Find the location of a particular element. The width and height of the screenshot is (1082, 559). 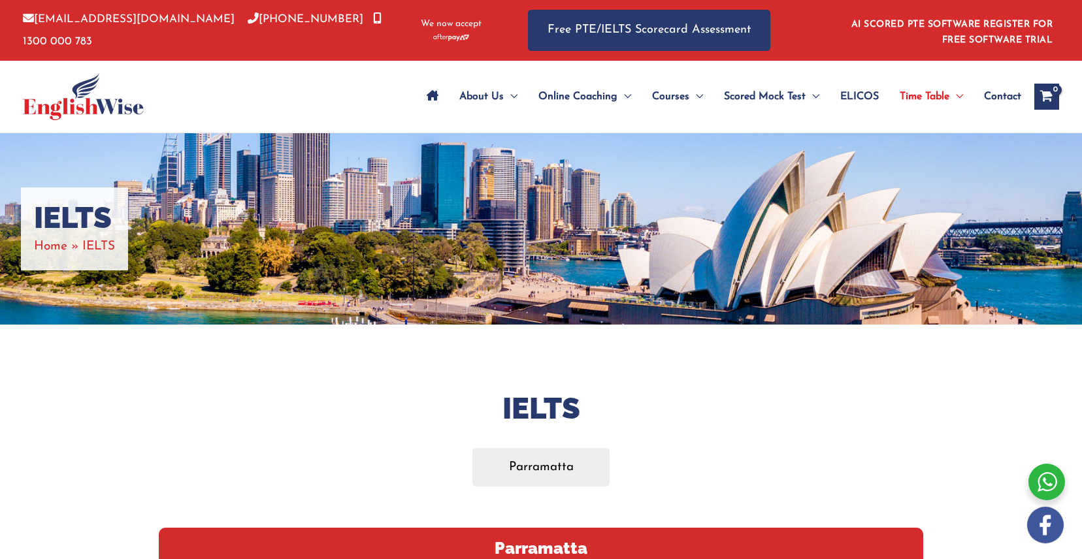

a: ELICOS is located at coordinates (859, 97).